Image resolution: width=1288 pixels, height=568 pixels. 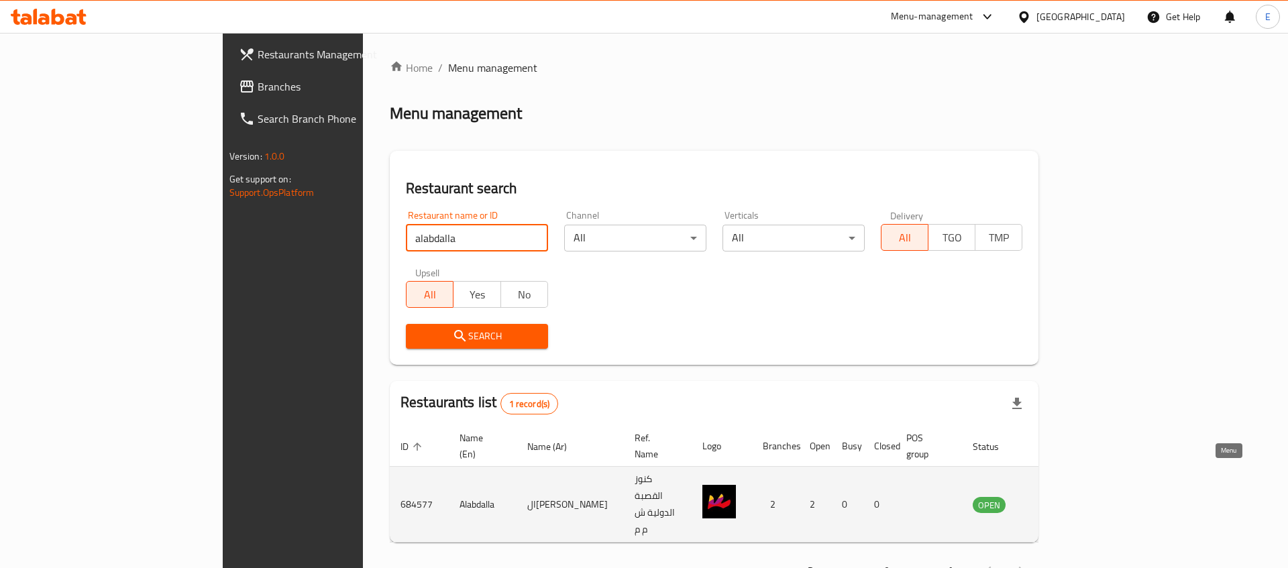 I want to click on span: Ref. Name, so click(x=655, y=446).